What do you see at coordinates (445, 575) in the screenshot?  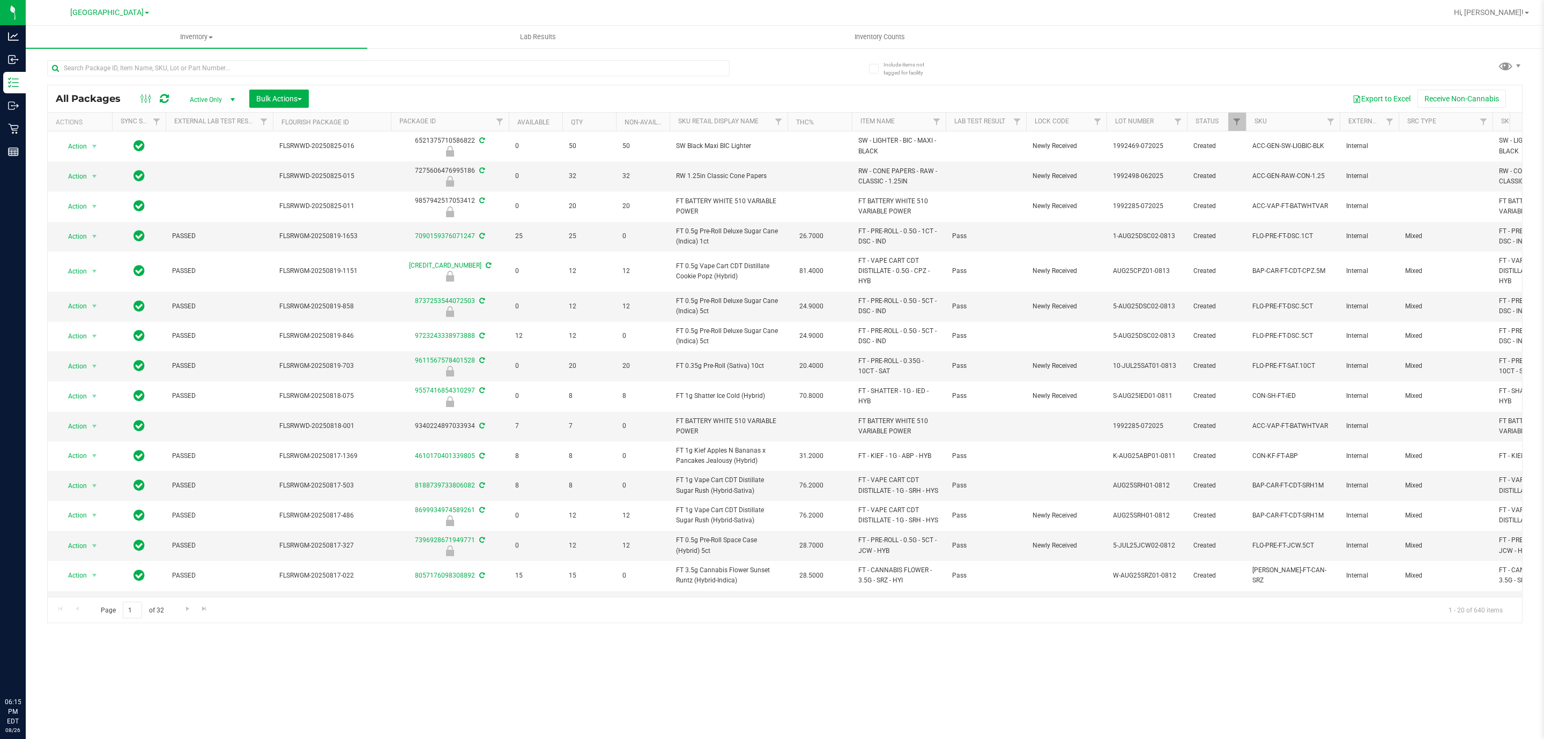 I see `a: 8057176098308892` at bounding box center [445, 575].